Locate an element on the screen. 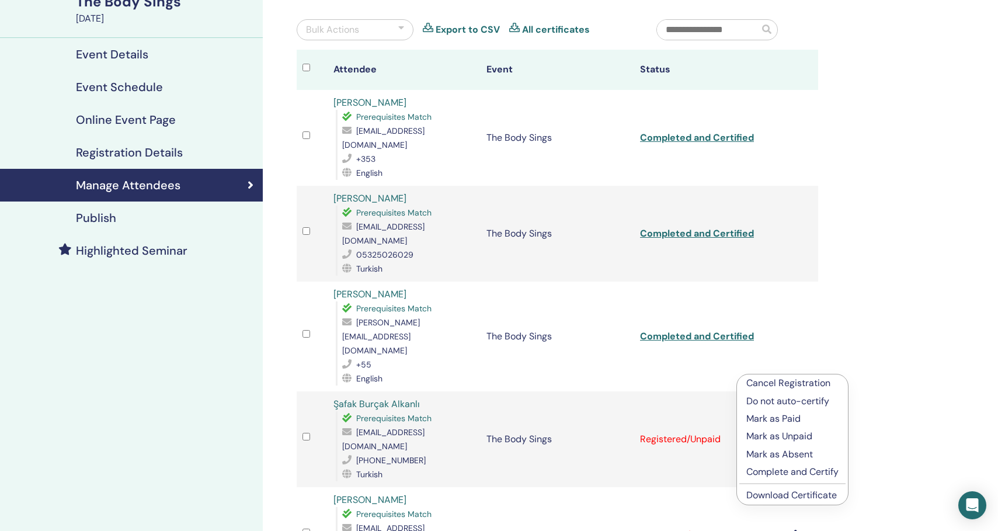 This screenshot has height=531, width=998. h4: Event Details is located at coordinates (112, 54).